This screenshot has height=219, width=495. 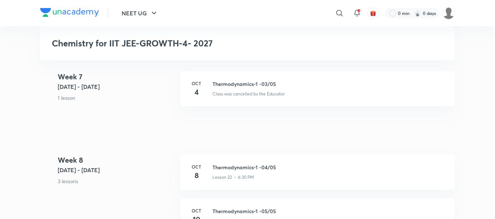 What do you see at coordinates (116, 160) in the screenshot?
I see `h4: Week 8` at bounding box center [116, 160].